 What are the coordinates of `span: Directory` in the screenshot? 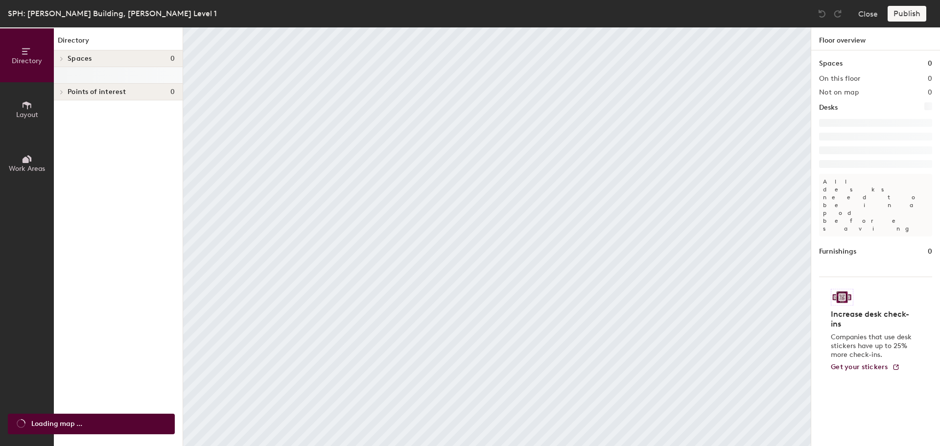 It's located at (27, 61).